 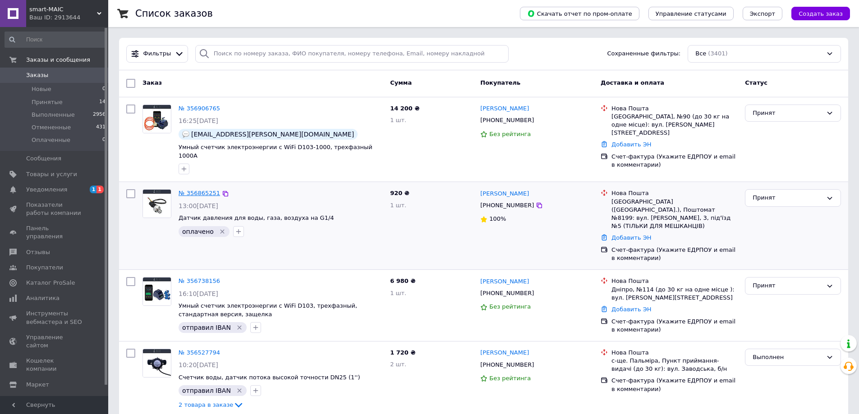 What do you see at coordinates (256, 218) in the screenshot?
I see `span: Датчик давления для воды, газа, воздуха на G1/4` at bounding box center [256, 218].